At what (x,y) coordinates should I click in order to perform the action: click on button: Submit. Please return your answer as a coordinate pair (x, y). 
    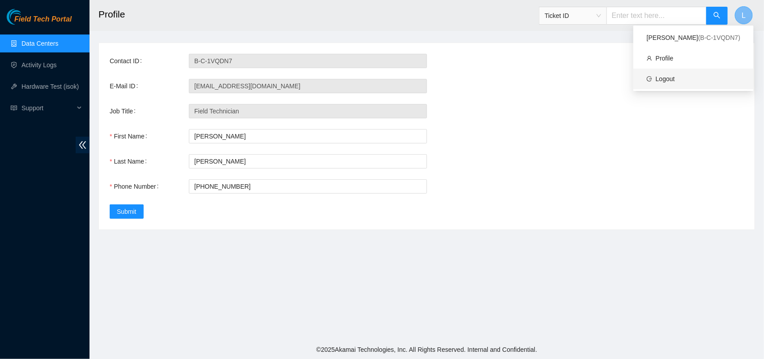
    Looking at the image, I should click on (127, 211).